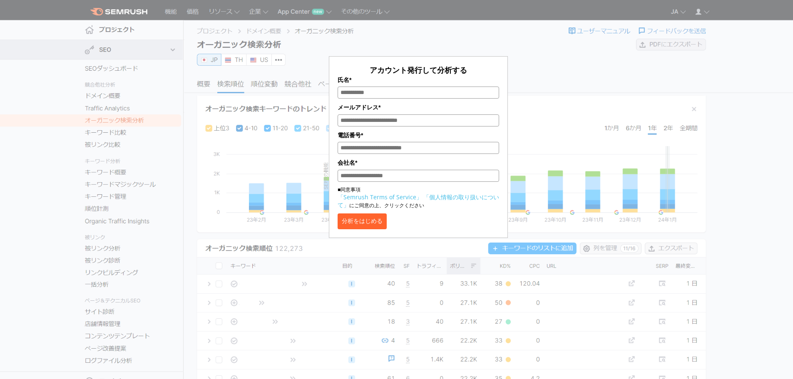 The image size is (793, 379). Describe the element at coordinates (418, 107) in the screenshot. I see `label: メールアドレス*` at that location.